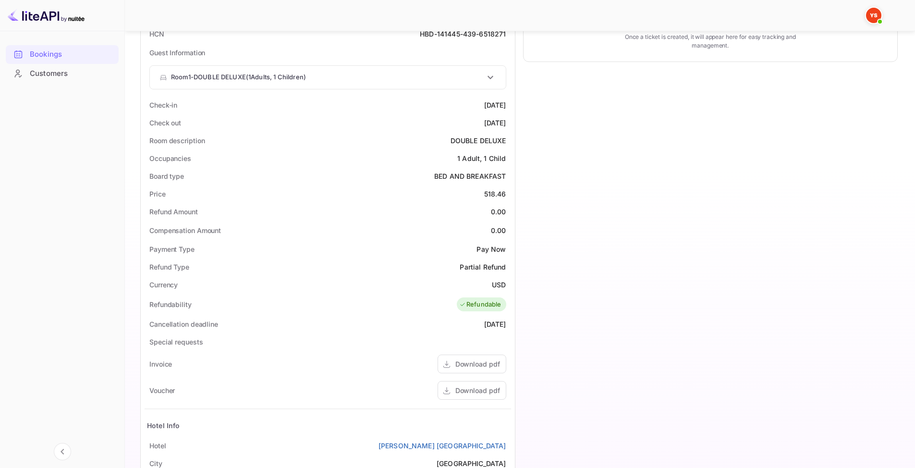 The width and height of the screenshot is (915, 468). Describe the element at coordinates (183, 324) in the screenshot. I see `div: Cancellation deadline` at that location.